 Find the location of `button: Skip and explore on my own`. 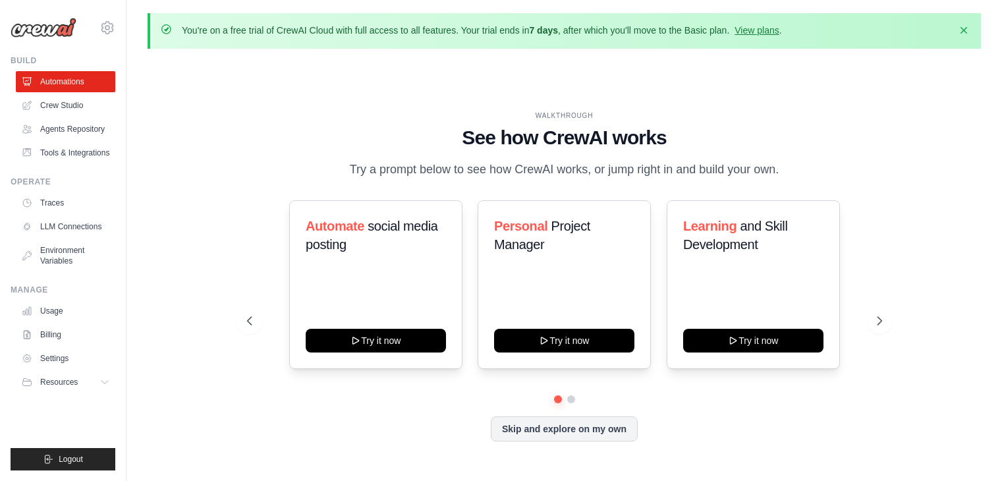

button: Skip and explore on my own is located at coordinates (564, 429).